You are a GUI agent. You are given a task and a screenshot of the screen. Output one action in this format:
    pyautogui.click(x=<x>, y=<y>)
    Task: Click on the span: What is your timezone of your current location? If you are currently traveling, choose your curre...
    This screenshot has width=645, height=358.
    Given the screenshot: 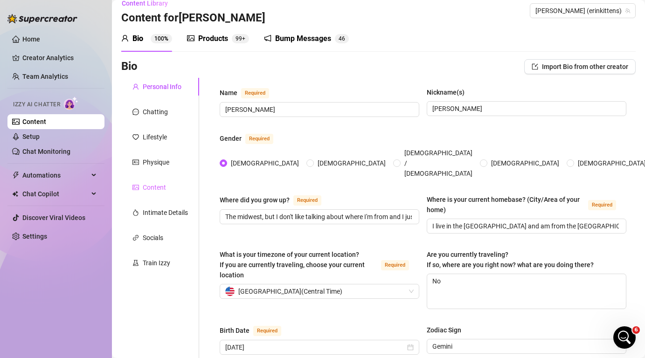 What is the action you would take?
    pyautogui.click(x=292, y=265)
    